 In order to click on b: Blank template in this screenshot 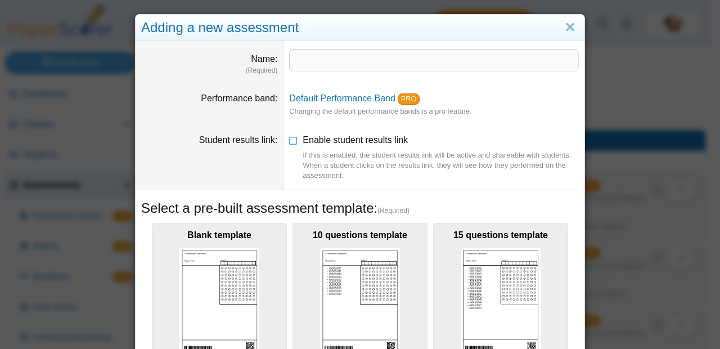, I will do `click(219, 235)`.